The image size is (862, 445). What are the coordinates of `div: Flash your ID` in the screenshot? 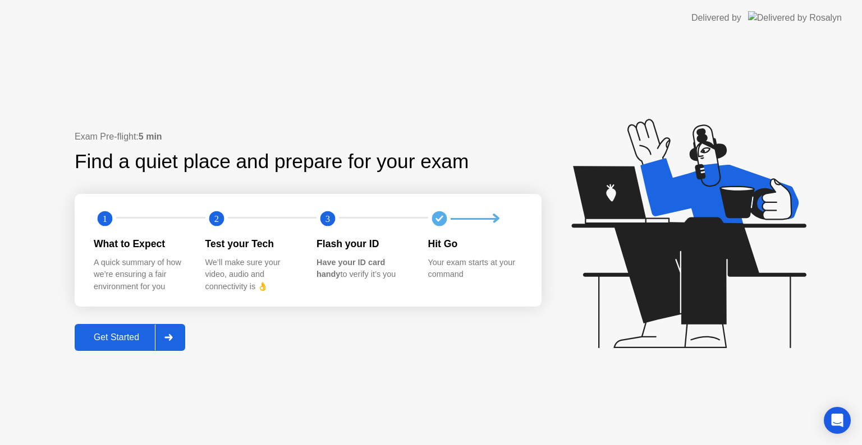 It's located at (363, 244).